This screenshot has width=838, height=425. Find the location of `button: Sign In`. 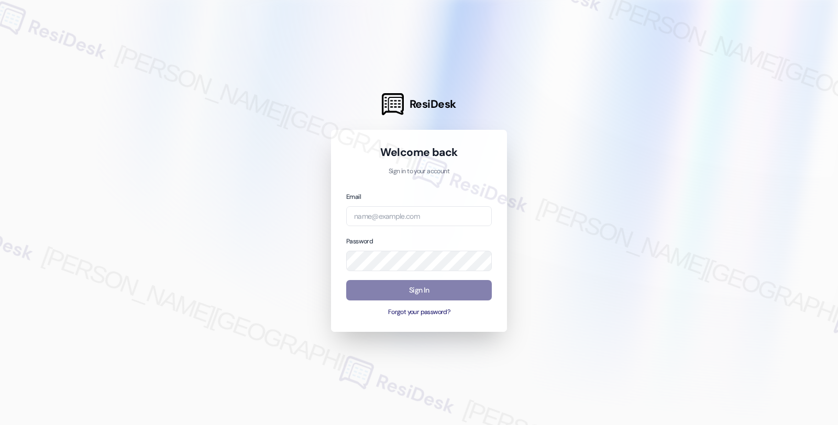

button: Sign In is located at coordinates (419, 290).